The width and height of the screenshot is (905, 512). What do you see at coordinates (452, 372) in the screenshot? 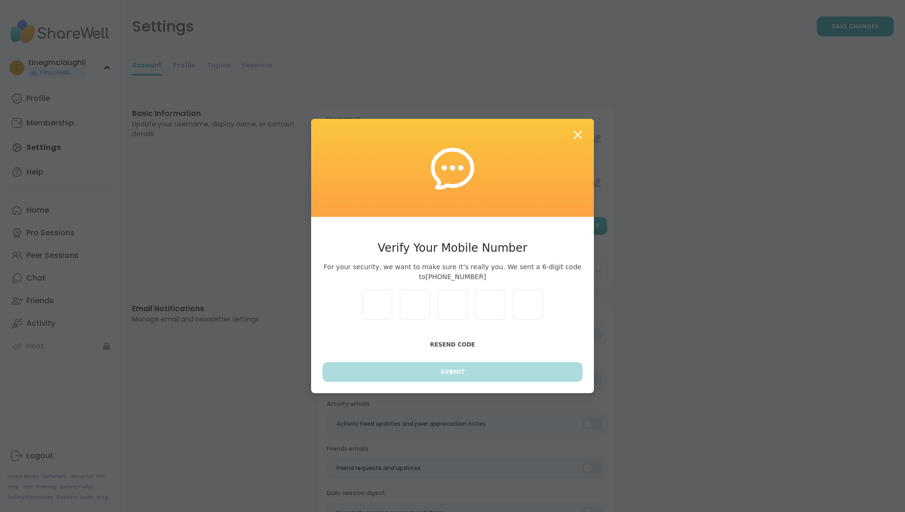
I see `span: Submit` at bounding box center [452, 372].